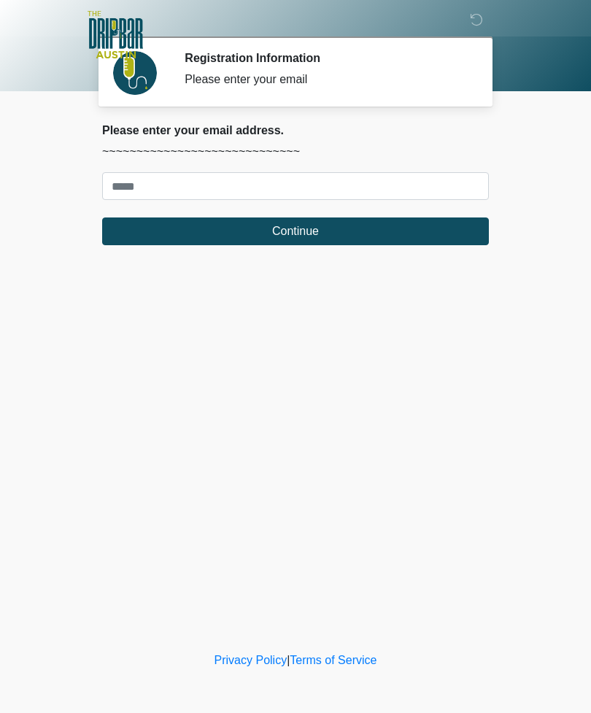 This screenshot has height=713, width=591. I want to click on img: Agent Avatar, so click(135, 73).